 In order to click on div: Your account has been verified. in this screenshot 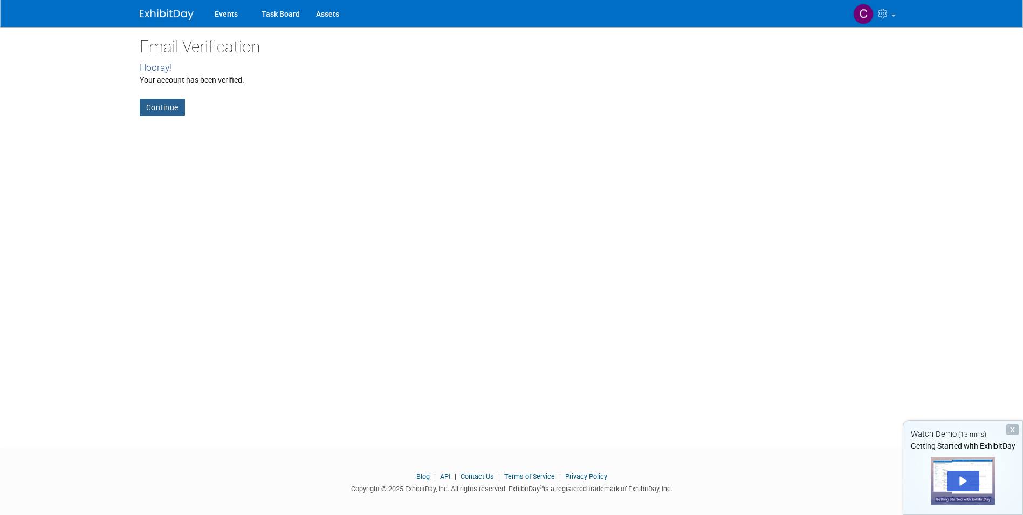, I will do `click(512, 80)`.